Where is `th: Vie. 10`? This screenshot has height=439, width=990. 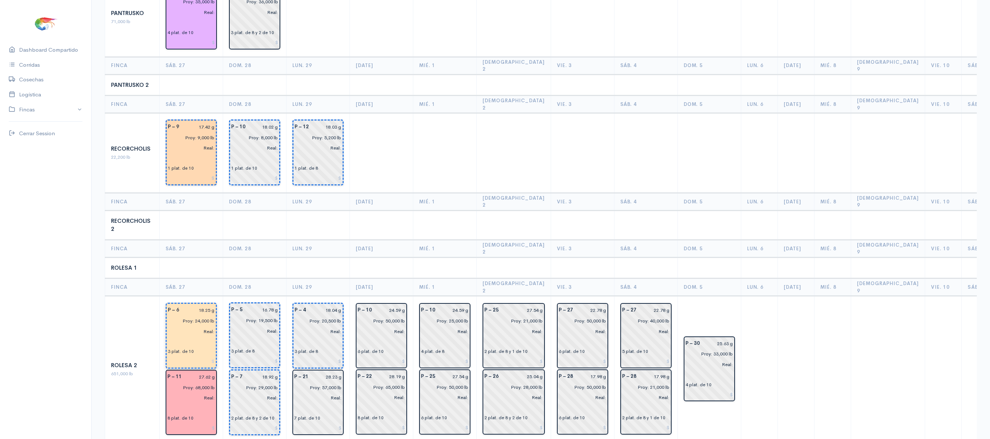 th: Vie. 10 is located at coordinates (944, 248).